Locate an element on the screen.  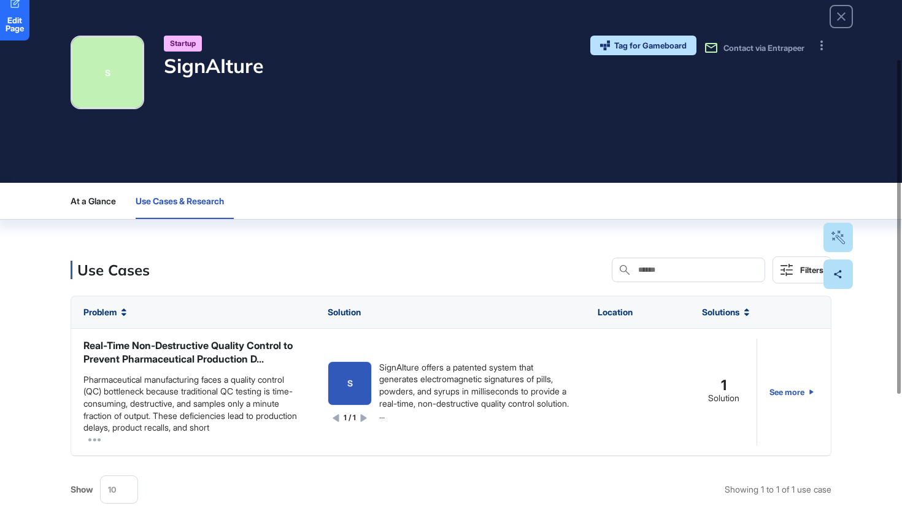
div: Real-Time Non-Destructive Quality Control to Prevent Pharmaceutical Production D... is located at coordinates (193, 352).